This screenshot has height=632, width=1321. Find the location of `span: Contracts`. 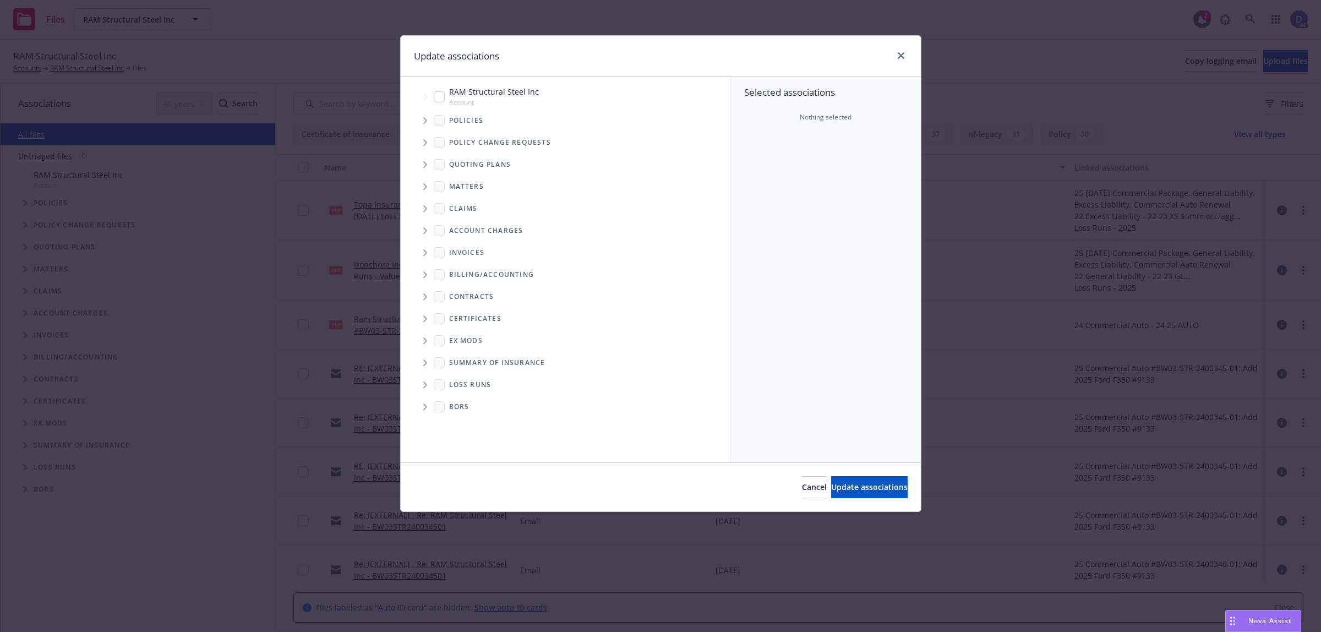

span: Contracts is located at coordinates (472, 297).